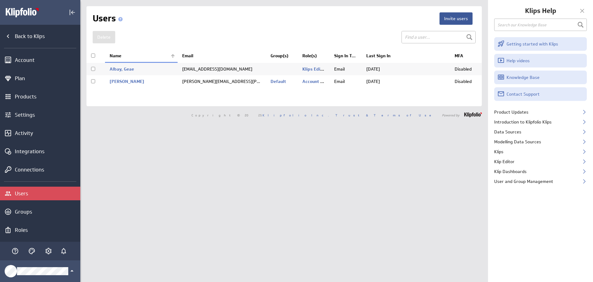 The image size is (593, 282). Describe the element at coordinates (47, 36) in the screenshot. I see `div: Back to Klips` at that location.